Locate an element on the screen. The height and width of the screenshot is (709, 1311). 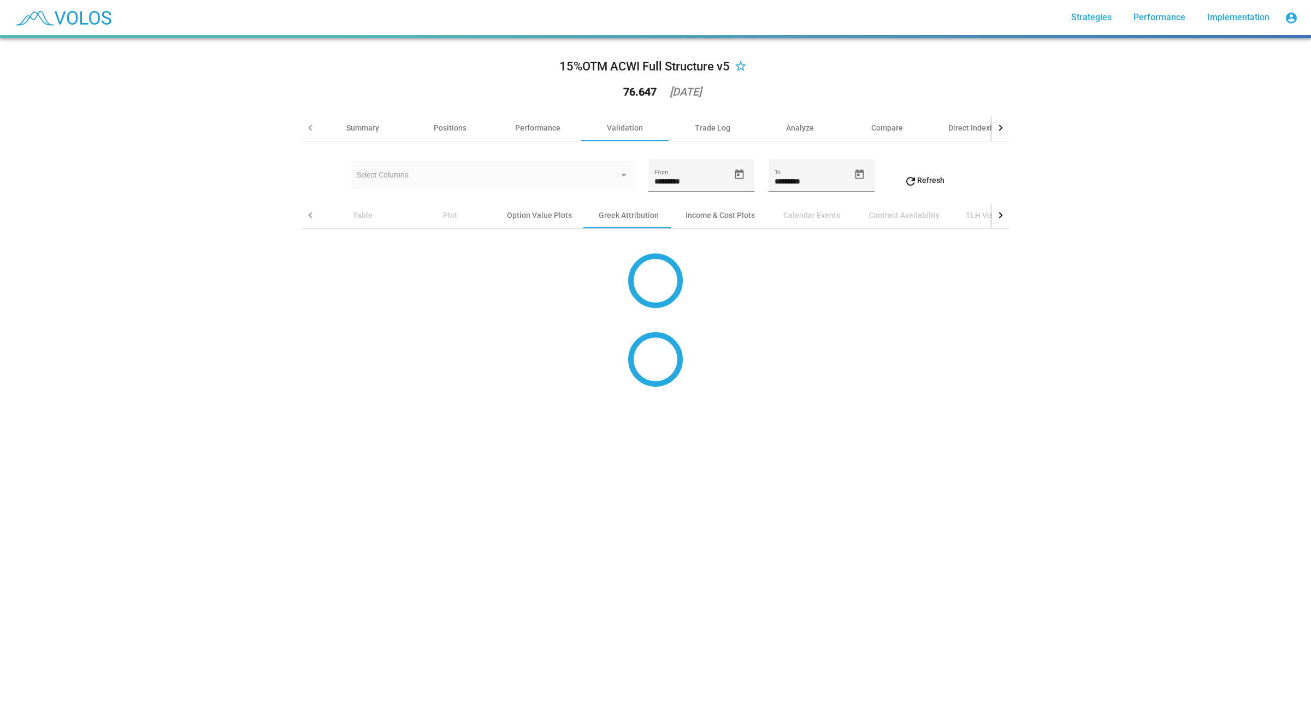
mat-icon: account_circle is located at coordinates (1291, 18).